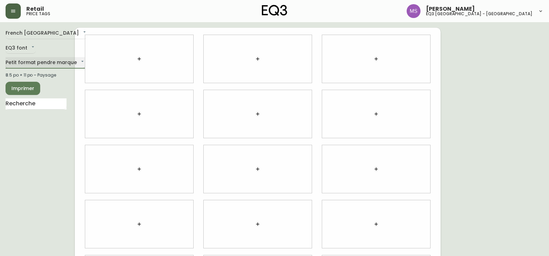  Describe the element at coordinates (35, 9) in the screenshot. I see `span: Retail` at that location.